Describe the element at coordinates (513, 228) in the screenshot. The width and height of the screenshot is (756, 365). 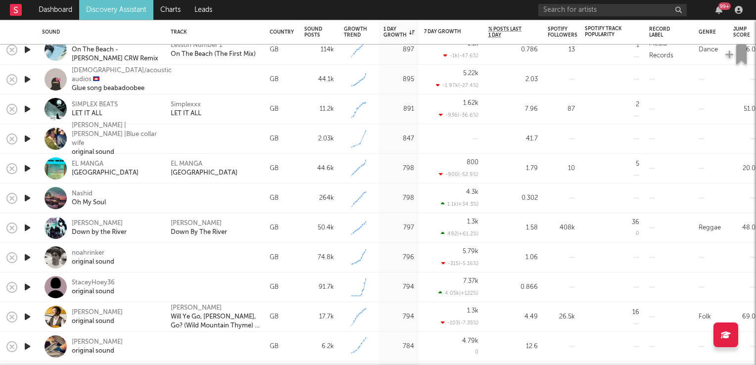
I see `div: 1.58` at that location.